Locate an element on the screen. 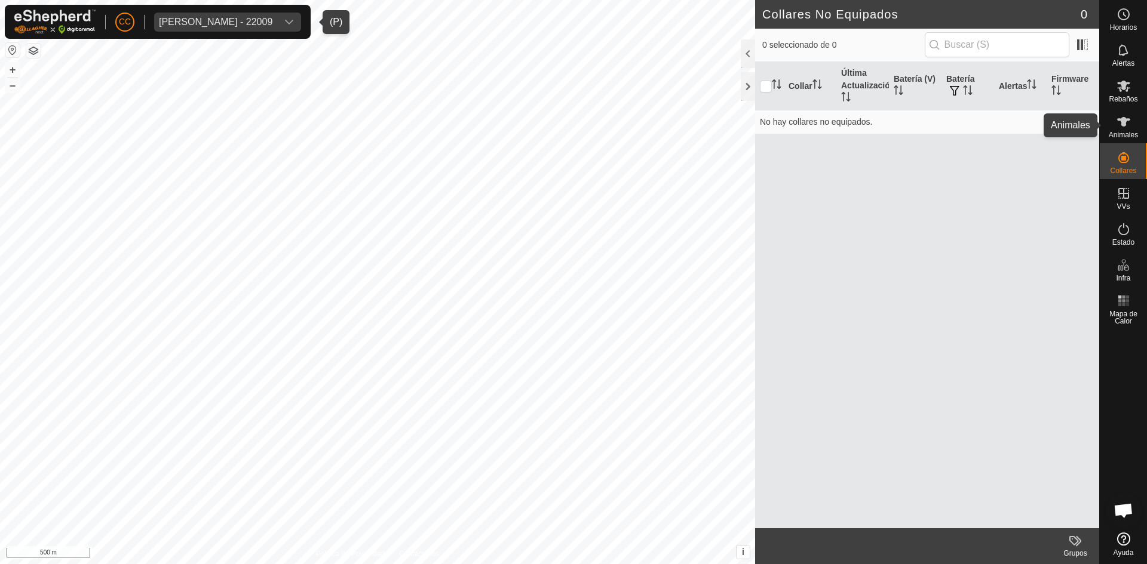 The height and width of the screenshot is (564, 1147). div: dropdown trigger is located at coordinates (289, 22).